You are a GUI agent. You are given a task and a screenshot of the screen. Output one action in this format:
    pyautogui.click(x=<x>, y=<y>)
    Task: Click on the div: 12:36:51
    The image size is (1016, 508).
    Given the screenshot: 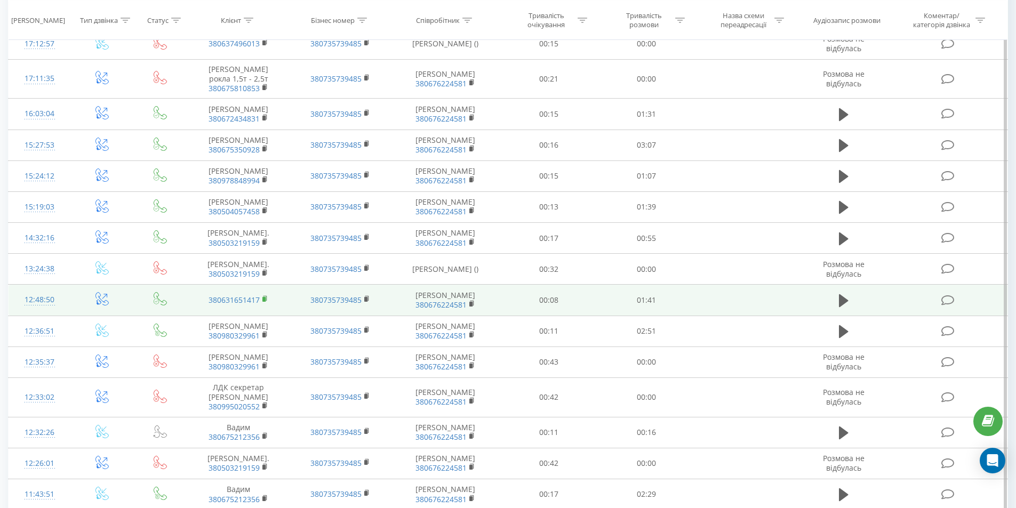 What is the action you would take?
    pyautogui.click(x=39, y=331)
    